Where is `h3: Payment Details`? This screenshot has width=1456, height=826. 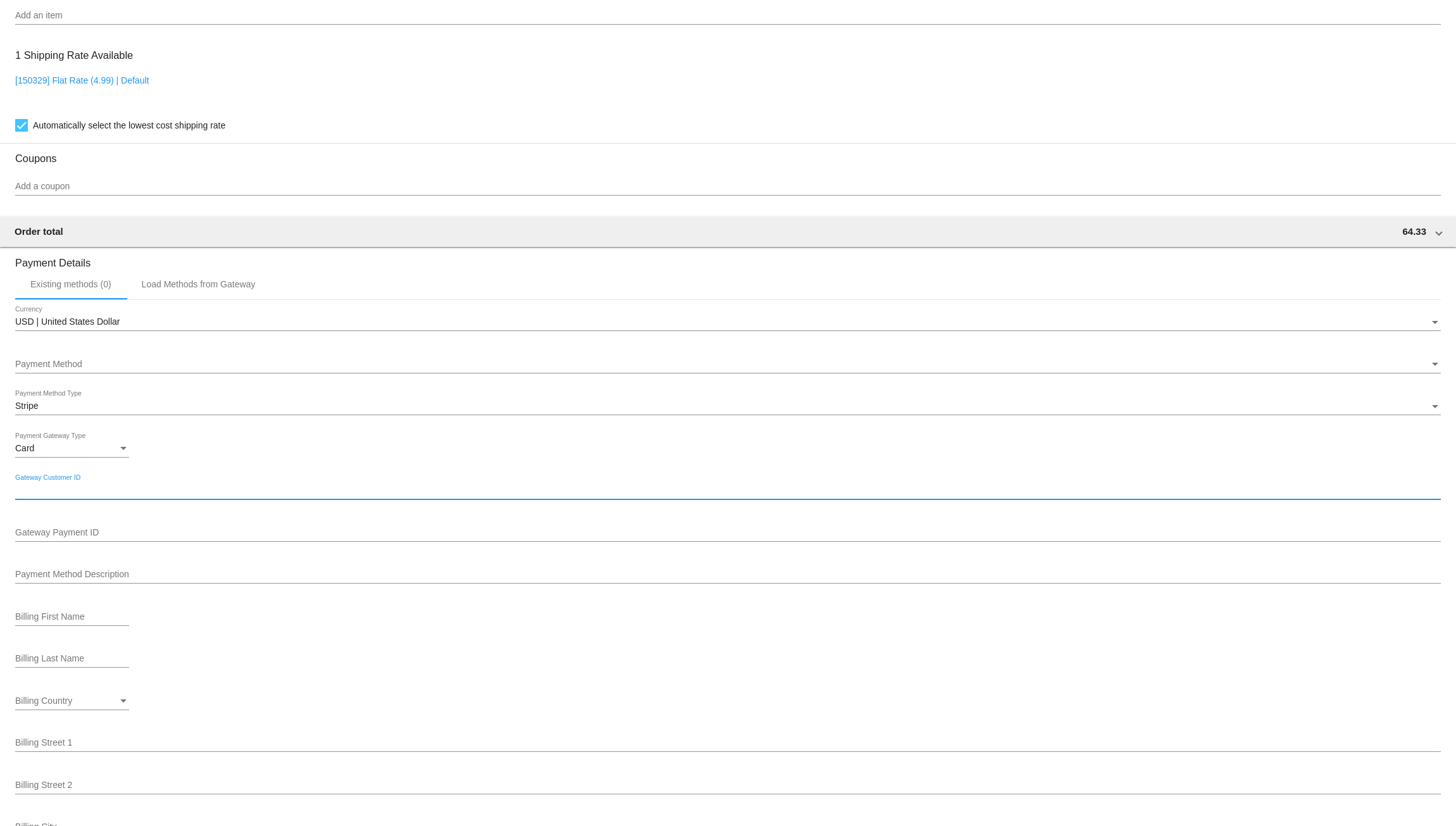 h3: Payment Details is located at coordinates (728, 258).